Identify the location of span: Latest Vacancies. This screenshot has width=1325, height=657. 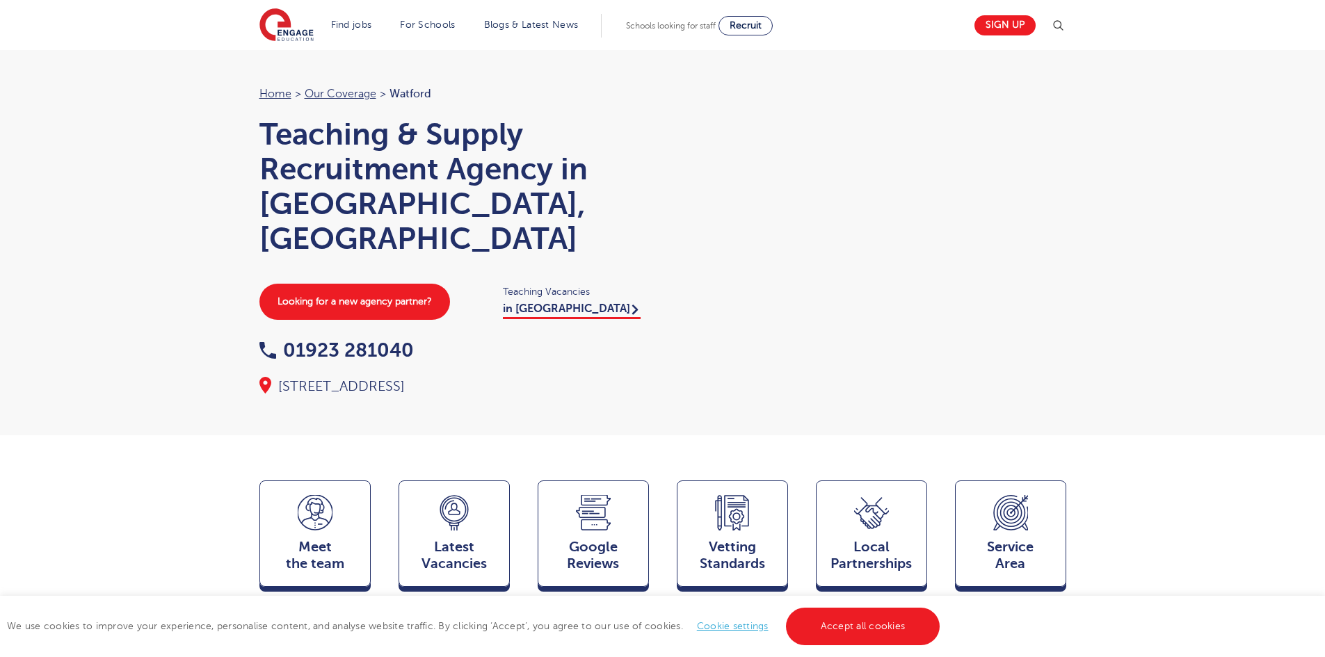
(454, 556).